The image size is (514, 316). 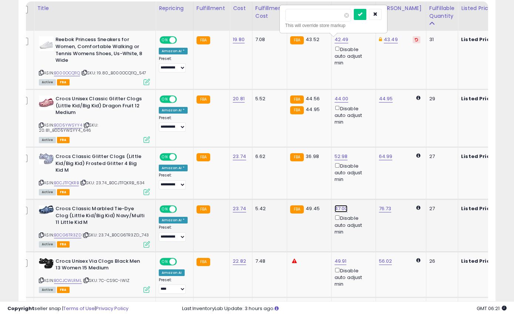 I want to click on img: 31+xoINpqtL._SL40_.jpg, so click(x=46, y=44).